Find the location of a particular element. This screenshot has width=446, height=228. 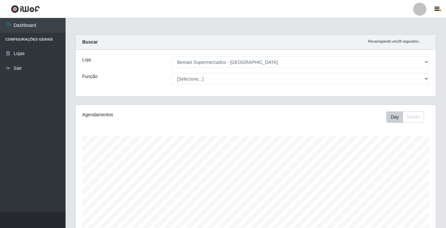

div: Toolbar with button groups is located at coordinates (408, 117).